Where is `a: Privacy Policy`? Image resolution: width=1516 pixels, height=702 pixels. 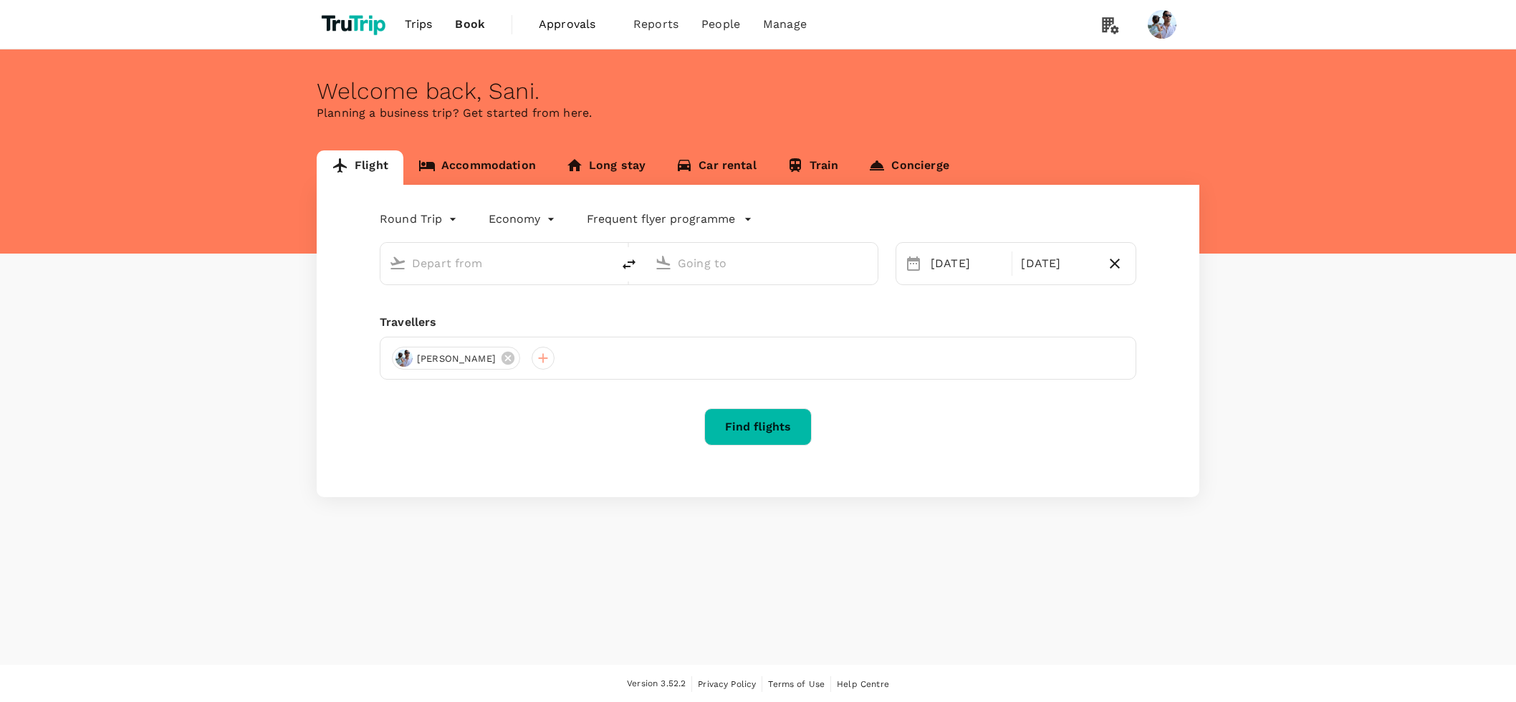
a: Privacy Policy is located at coordinates (726, 684).